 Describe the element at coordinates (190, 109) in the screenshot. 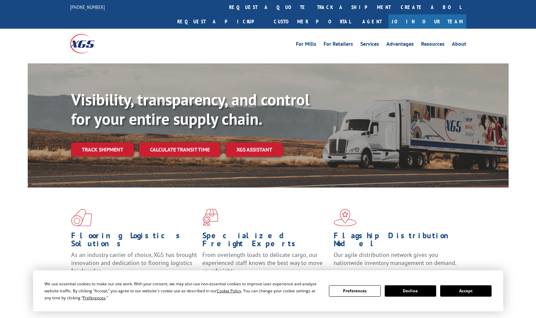

I see `b: Visibility, transparency, and control for your entire supply chain.` at that location.